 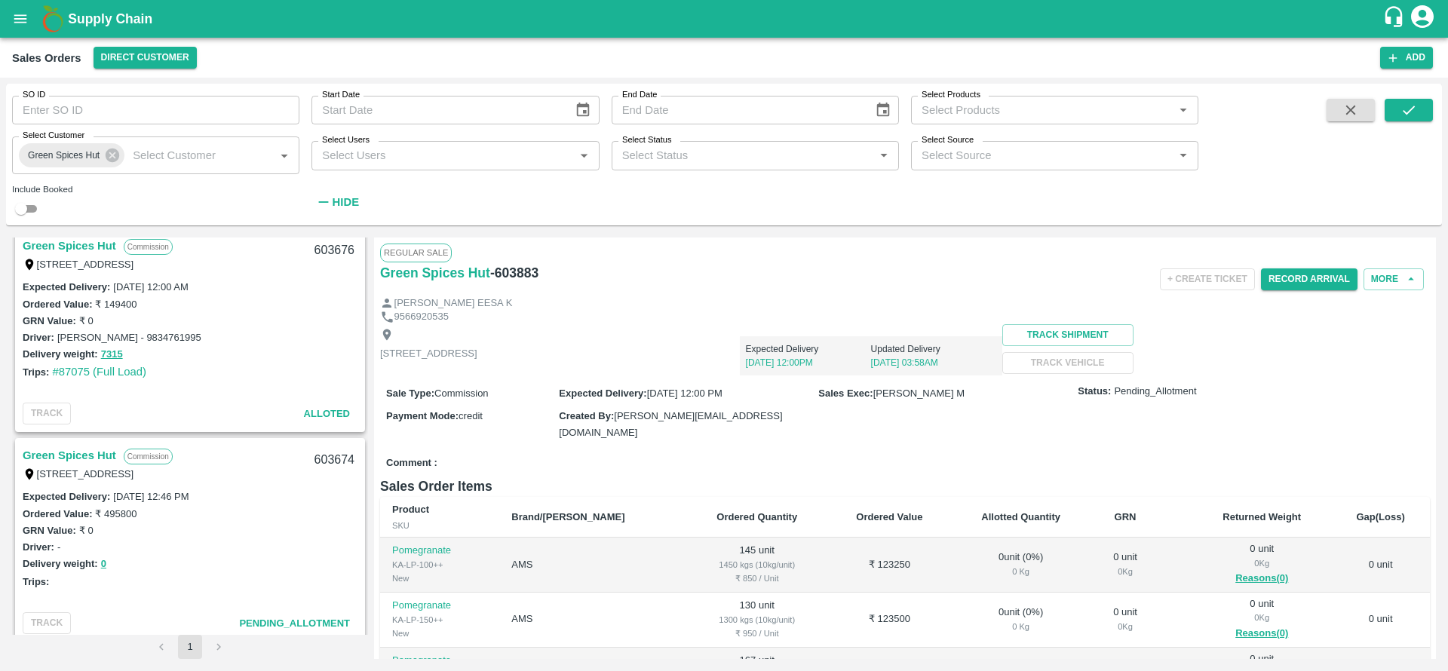 I want to click on p: Expected Delivery, so click(x=808, y=349).